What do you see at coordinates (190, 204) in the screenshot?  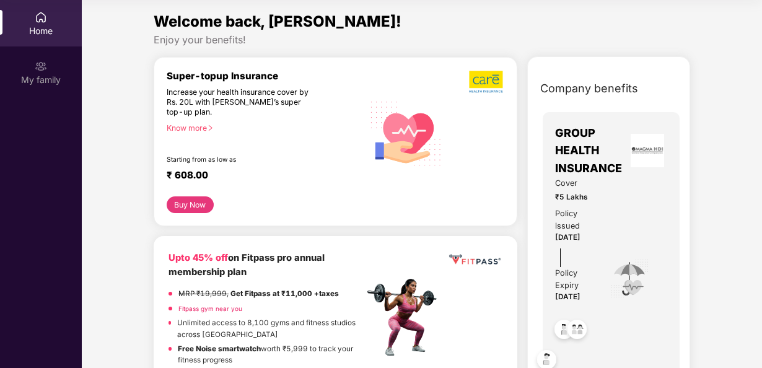 I see `button: Buy Now` at bounding box center [190, 204].